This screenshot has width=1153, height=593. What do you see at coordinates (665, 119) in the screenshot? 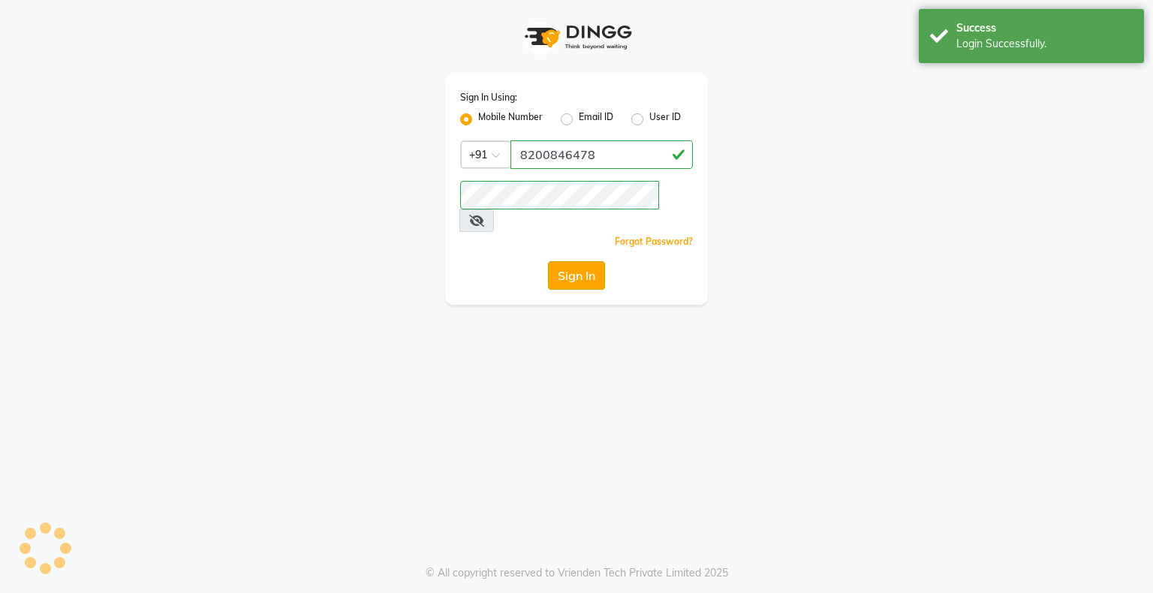
I see `label: User ID` at bounding box center [665, 119].